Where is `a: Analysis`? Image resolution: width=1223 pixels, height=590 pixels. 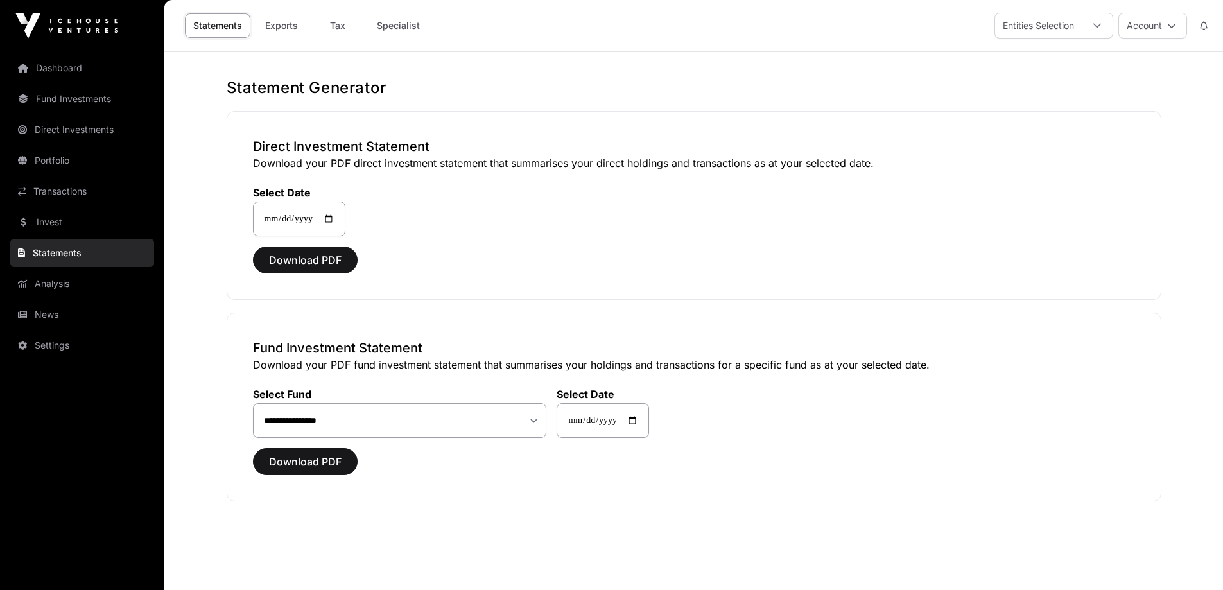
a: Analysis is located at coordinates (82, 284).